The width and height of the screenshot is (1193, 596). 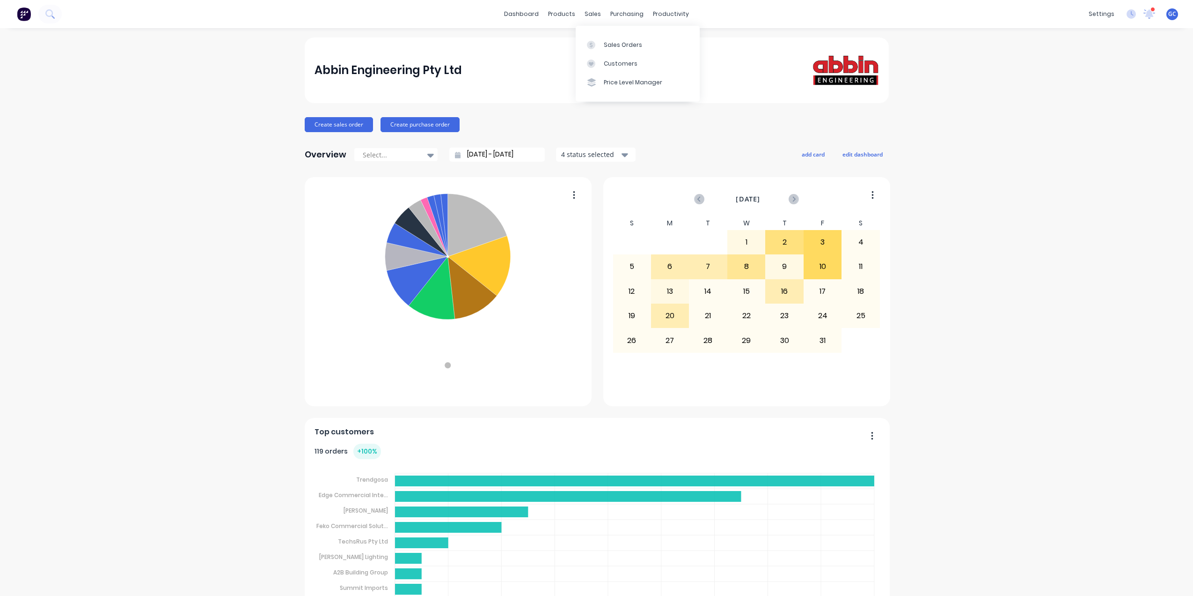 I want to click on div: 25, so click(x=861, y=316).